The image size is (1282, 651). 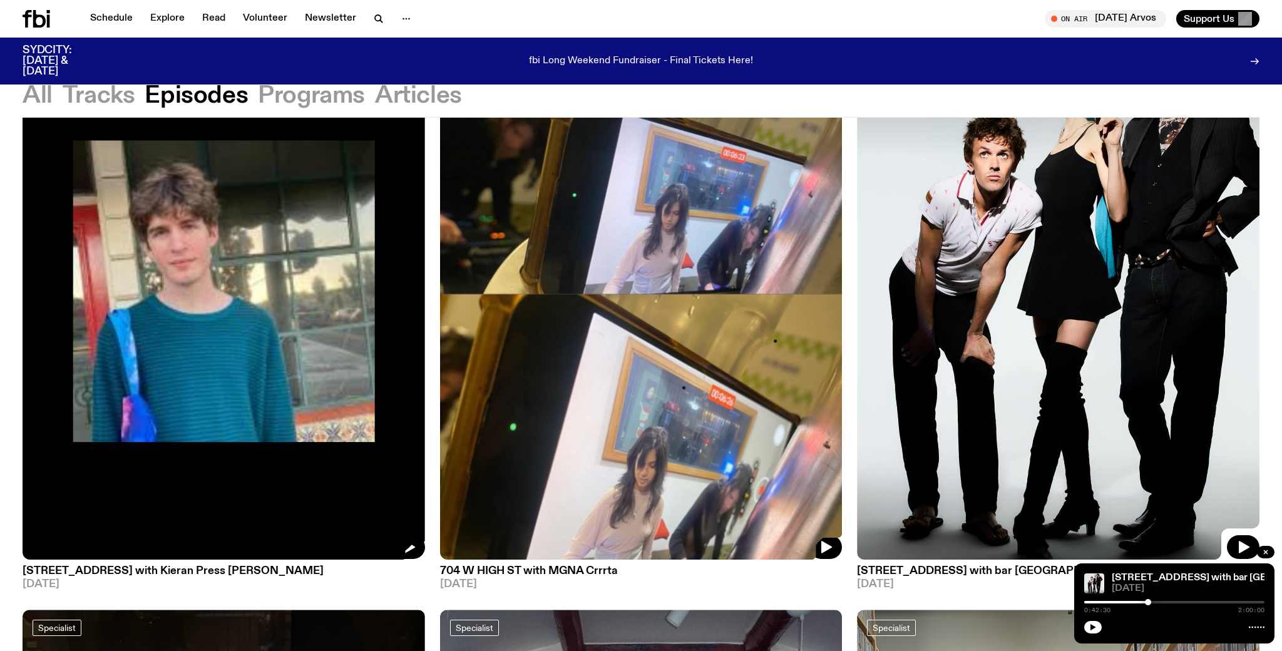 What do you see at coordinates (330, 19) in the screenshot?
I see `a: Newsletter` at bounding box center [330, 19].